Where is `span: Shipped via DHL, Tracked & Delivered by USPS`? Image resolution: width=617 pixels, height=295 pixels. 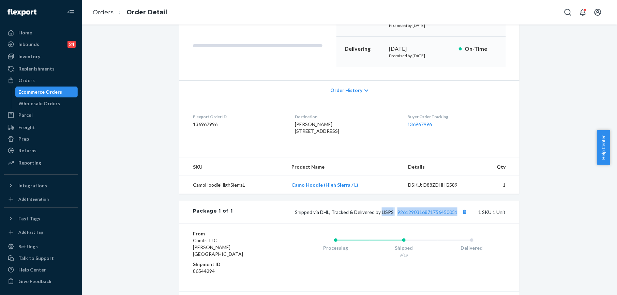 span: Shipped via DHL, Tracked & Delivered by USPS is located at coordinates (382, 212).